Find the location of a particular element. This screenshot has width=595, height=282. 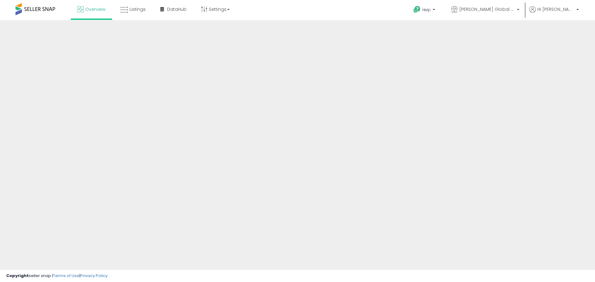

a: Terms of Use is located at coordinates (66, 276).